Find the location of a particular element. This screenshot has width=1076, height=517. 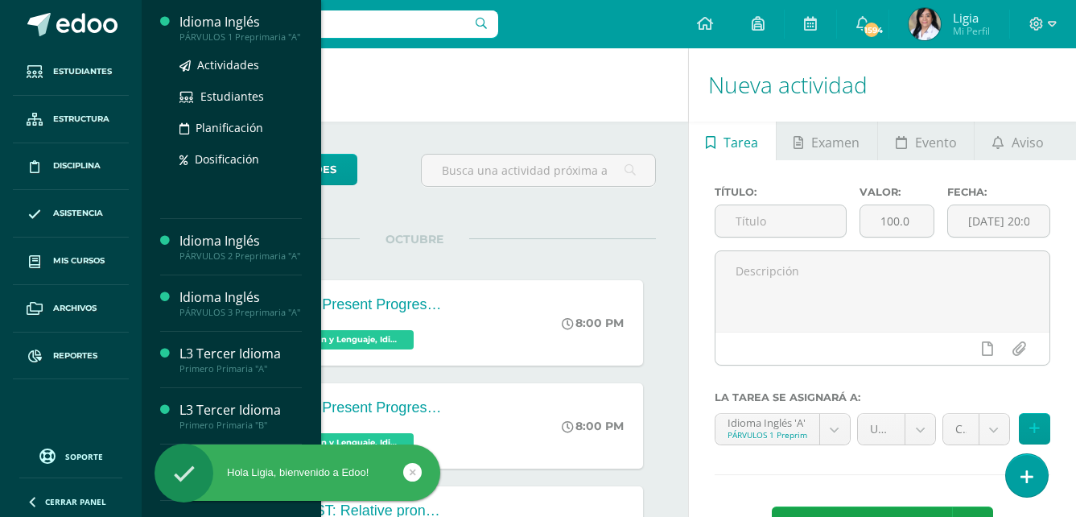

input: Busca un usuario... is located at coordinates (325, 24).